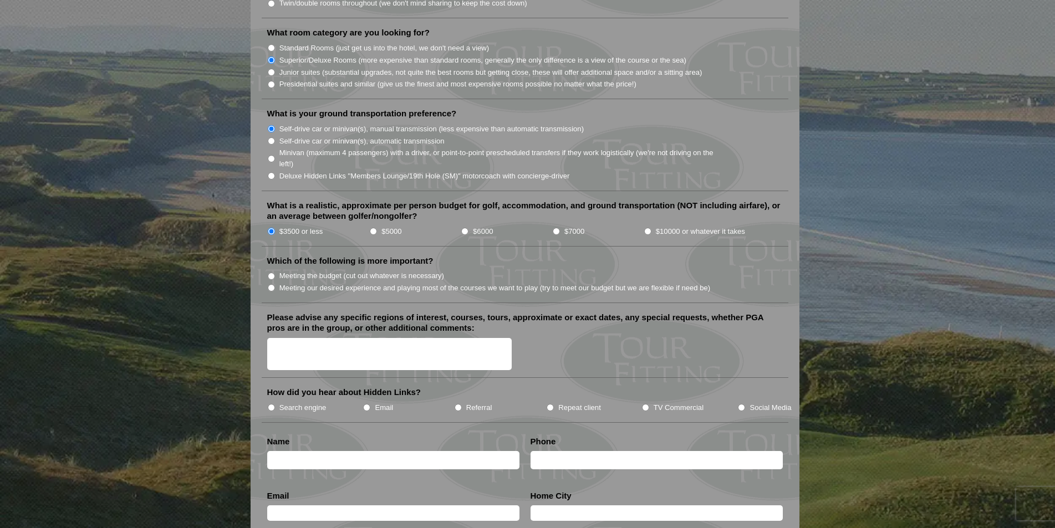 This screenshot has width=1055, height=528. Describe the element at coordinates (348, 33) in the screenshot. I see `label: What room category are you looking for?` at that location.